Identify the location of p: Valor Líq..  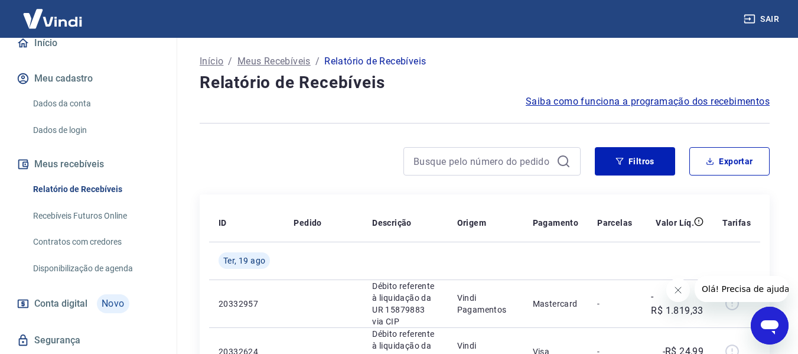
(674, 223).